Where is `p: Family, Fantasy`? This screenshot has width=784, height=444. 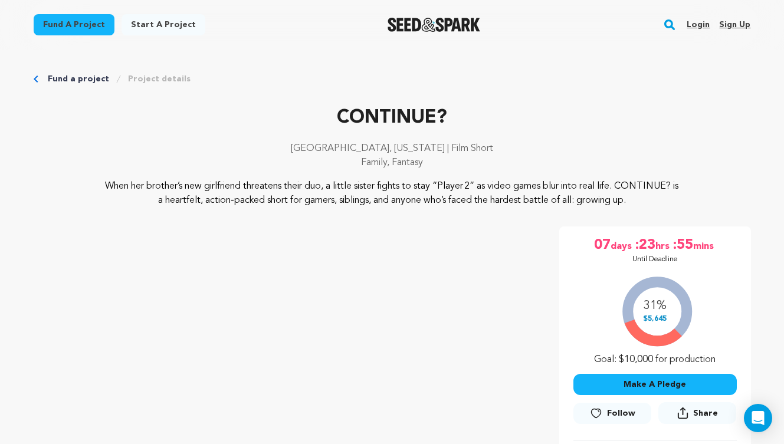
p: Family, Fantasy is located at coordinates (393, 163).